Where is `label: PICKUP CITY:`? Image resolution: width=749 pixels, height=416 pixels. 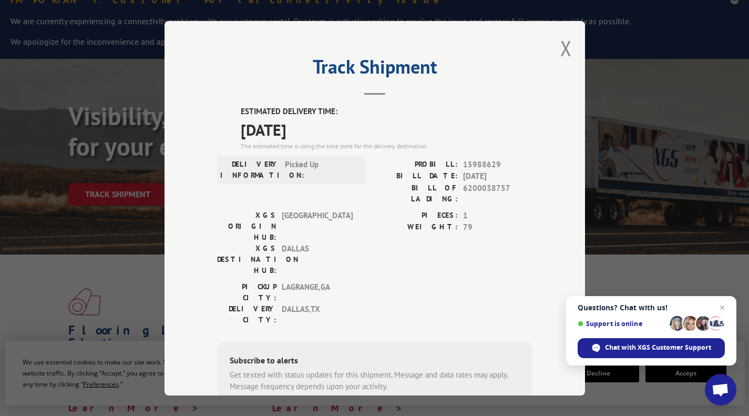 label: PICKUP CITY: is located at coordinates (246, 292).